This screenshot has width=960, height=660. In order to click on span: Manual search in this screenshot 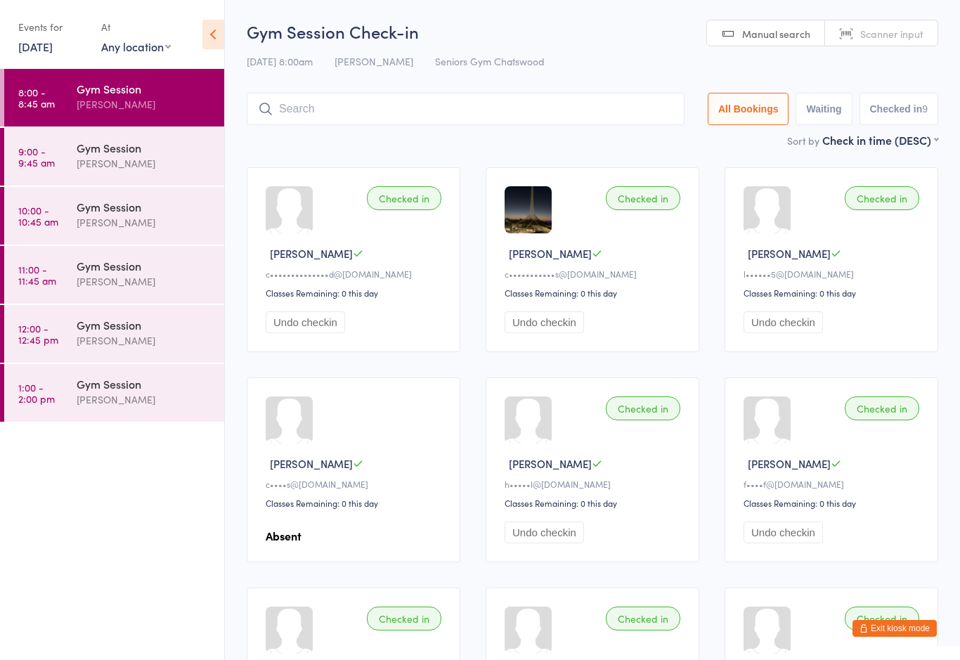, I will do `click(776, 34)`.